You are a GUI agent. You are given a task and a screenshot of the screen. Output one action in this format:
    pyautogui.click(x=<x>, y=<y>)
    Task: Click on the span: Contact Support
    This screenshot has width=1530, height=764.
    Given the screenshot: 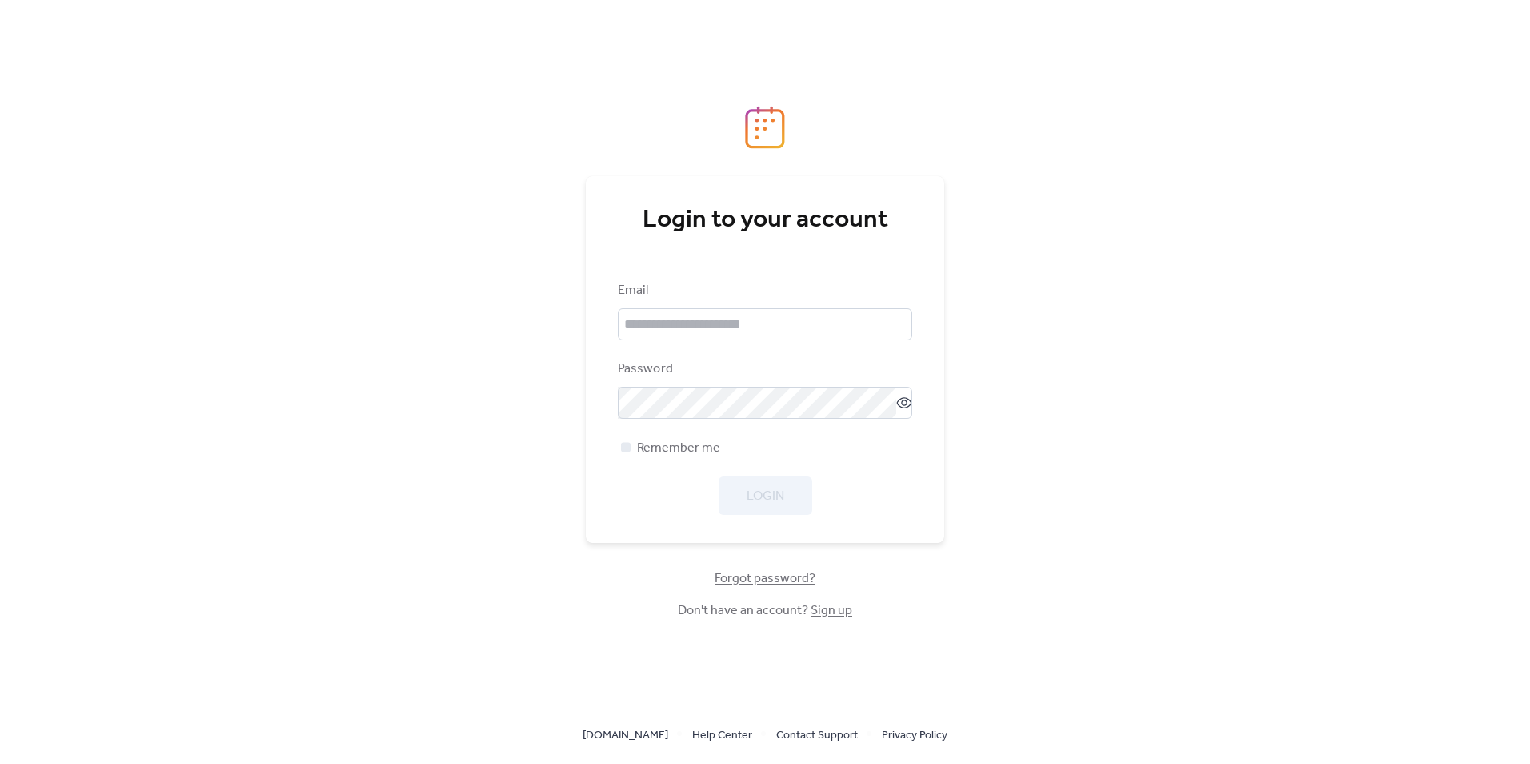 What is the action you would take?
    pyautogui.click(x=817, y=736)
    